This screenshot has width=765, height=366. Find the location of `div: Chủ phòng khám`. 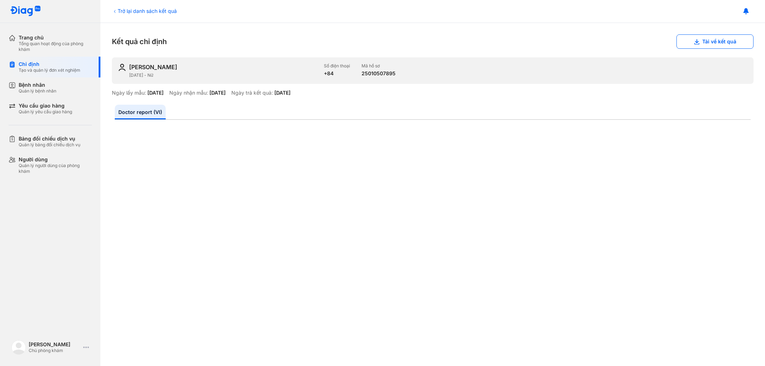

div: Chủ phòng khám is located at coordinates (54, 351).